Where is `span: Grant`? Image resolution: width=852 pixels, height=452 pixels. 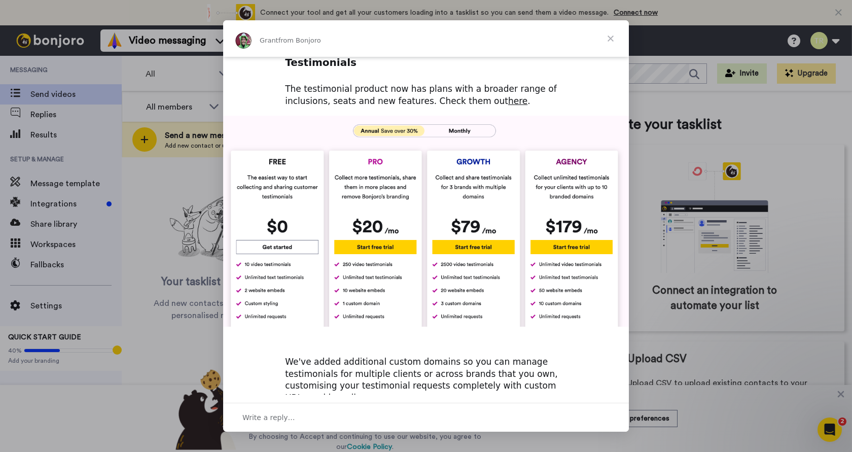
span: Grant is located at coordinates (269, 40).